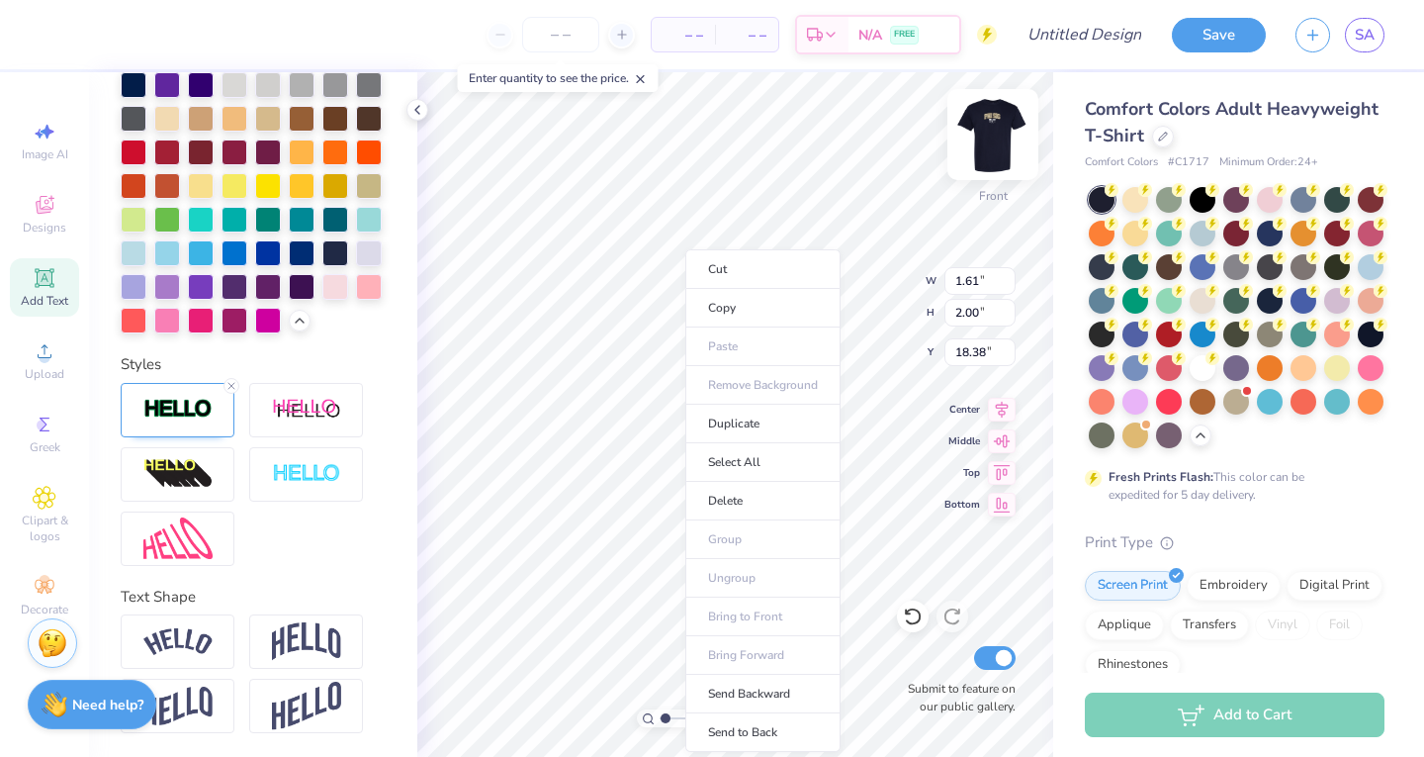 The height and width of the screenshot is (757, 1424). I want to click on img: Arc, so click(178, 641).